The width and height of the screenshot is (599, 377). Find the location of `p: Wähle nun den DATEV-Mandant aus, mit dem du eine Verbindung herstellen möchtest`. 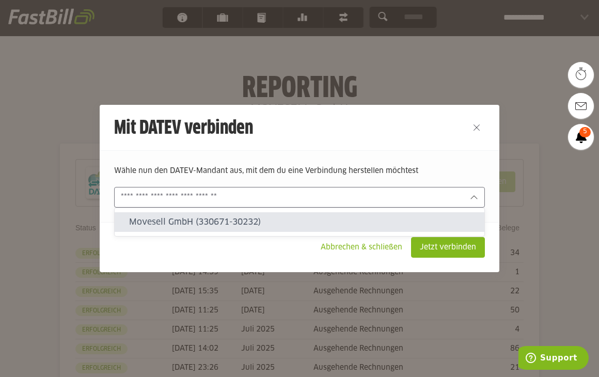

p: Wähle nun den DATEV-Mandant aus, mit dem du eine Verbindung herstellen möchtest is located at coordinates (299, 171).